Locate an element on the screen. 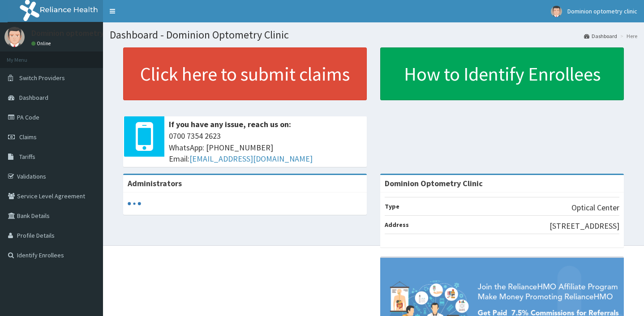  span: Tariffs is located at coordinates (27, 157).